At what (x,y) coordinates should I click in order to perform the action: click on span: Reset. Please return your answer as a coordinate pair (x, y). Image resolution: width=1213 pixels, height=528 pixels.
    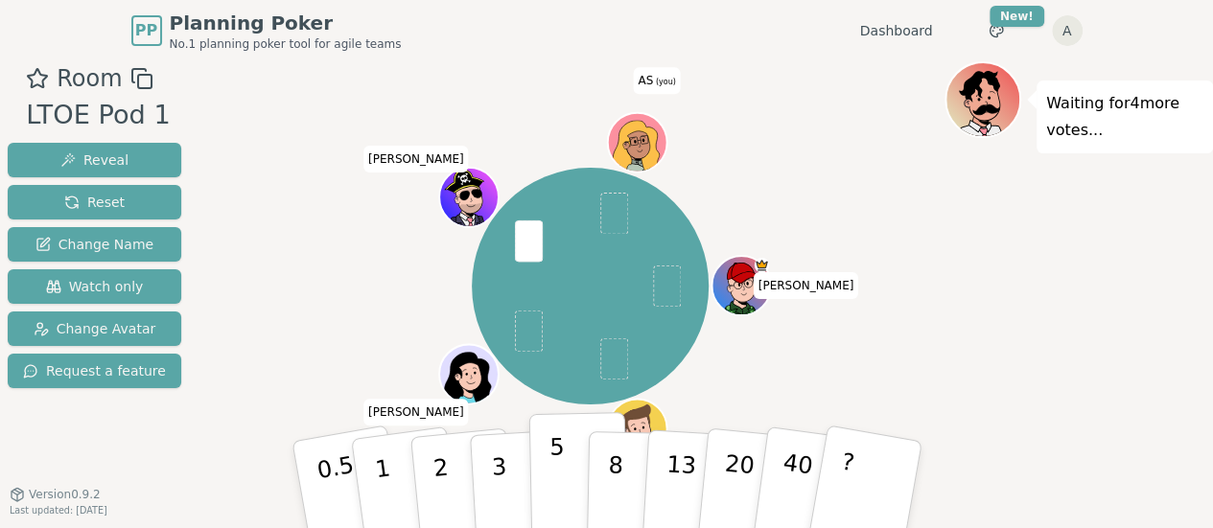
    Looking at the image, I should click on (94, 202).